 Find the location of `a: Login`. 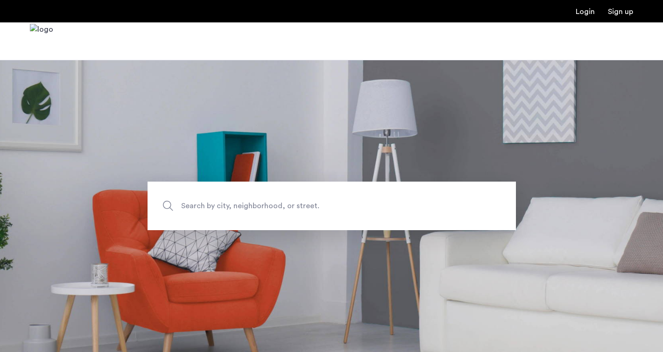

a: Login is located at coordinates (585, 12).